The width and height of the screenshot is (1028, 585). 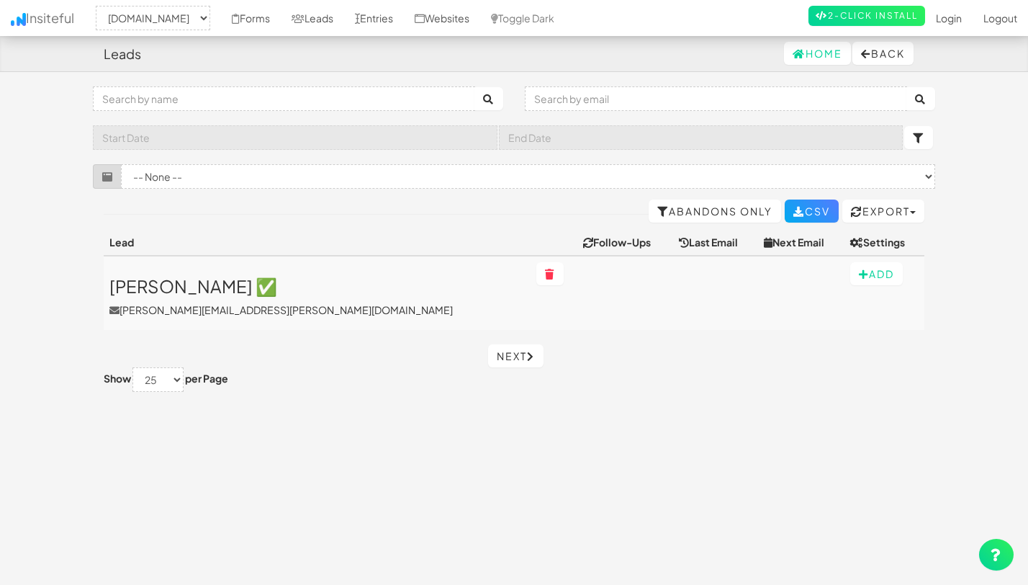 What do you see at coordinates (701, 138) in the screenshot?
I see `input: End Date` at bounding box center [701, 138].